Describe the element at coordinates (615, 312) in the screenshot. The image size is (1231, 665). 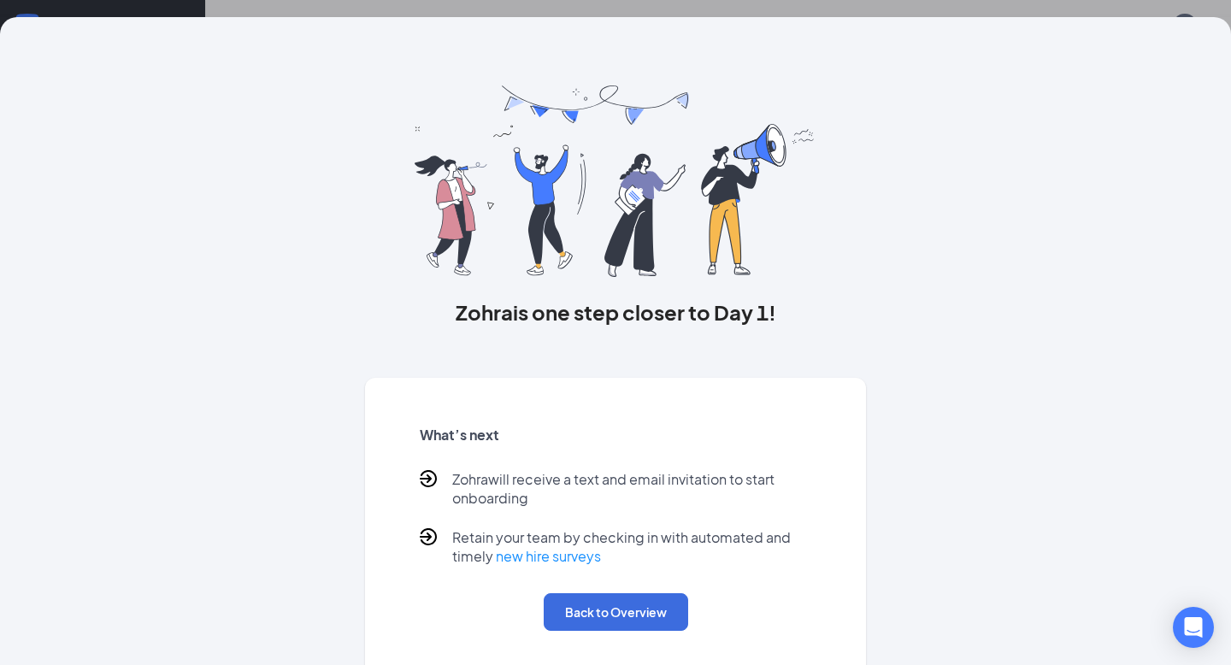
I see `h3: Zohra is one step closer to Day 1!` at that location.